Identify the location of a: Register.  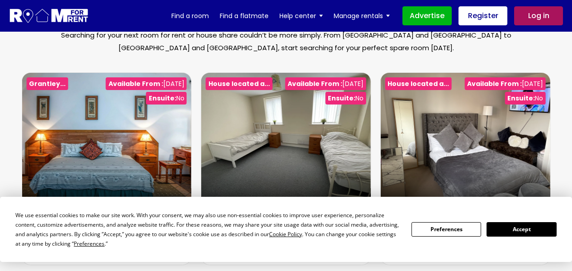
(483, 16).